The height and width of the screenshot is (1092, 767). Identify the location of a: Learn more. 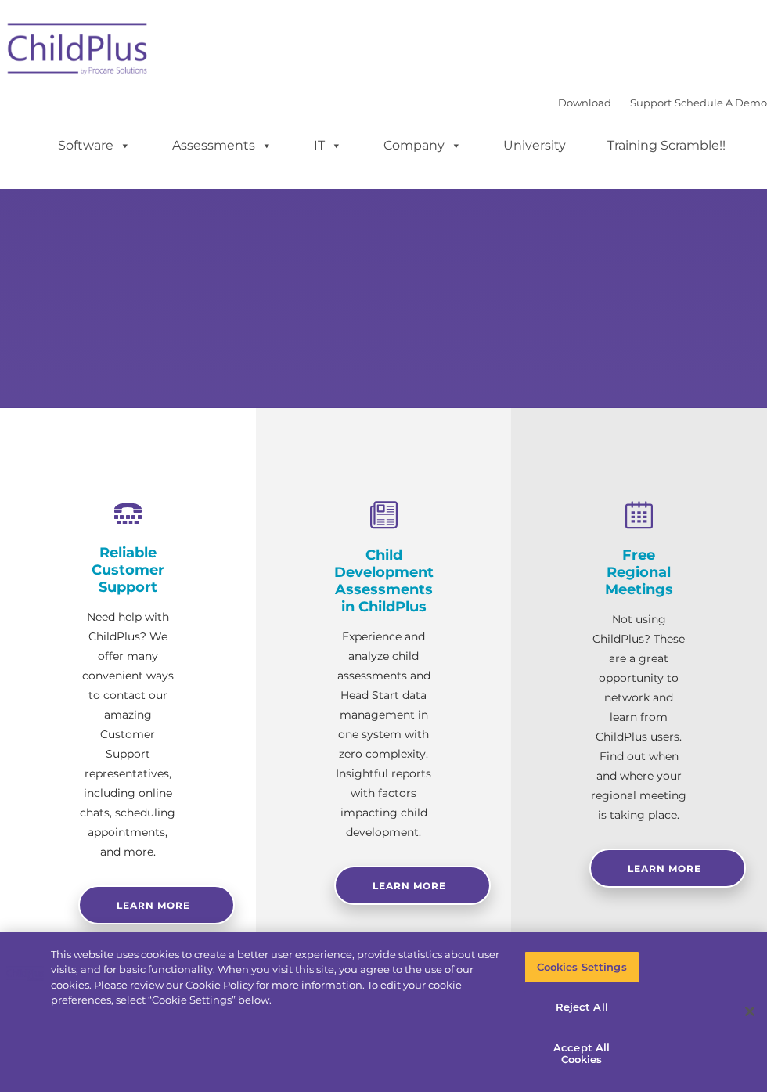
(157, 905).